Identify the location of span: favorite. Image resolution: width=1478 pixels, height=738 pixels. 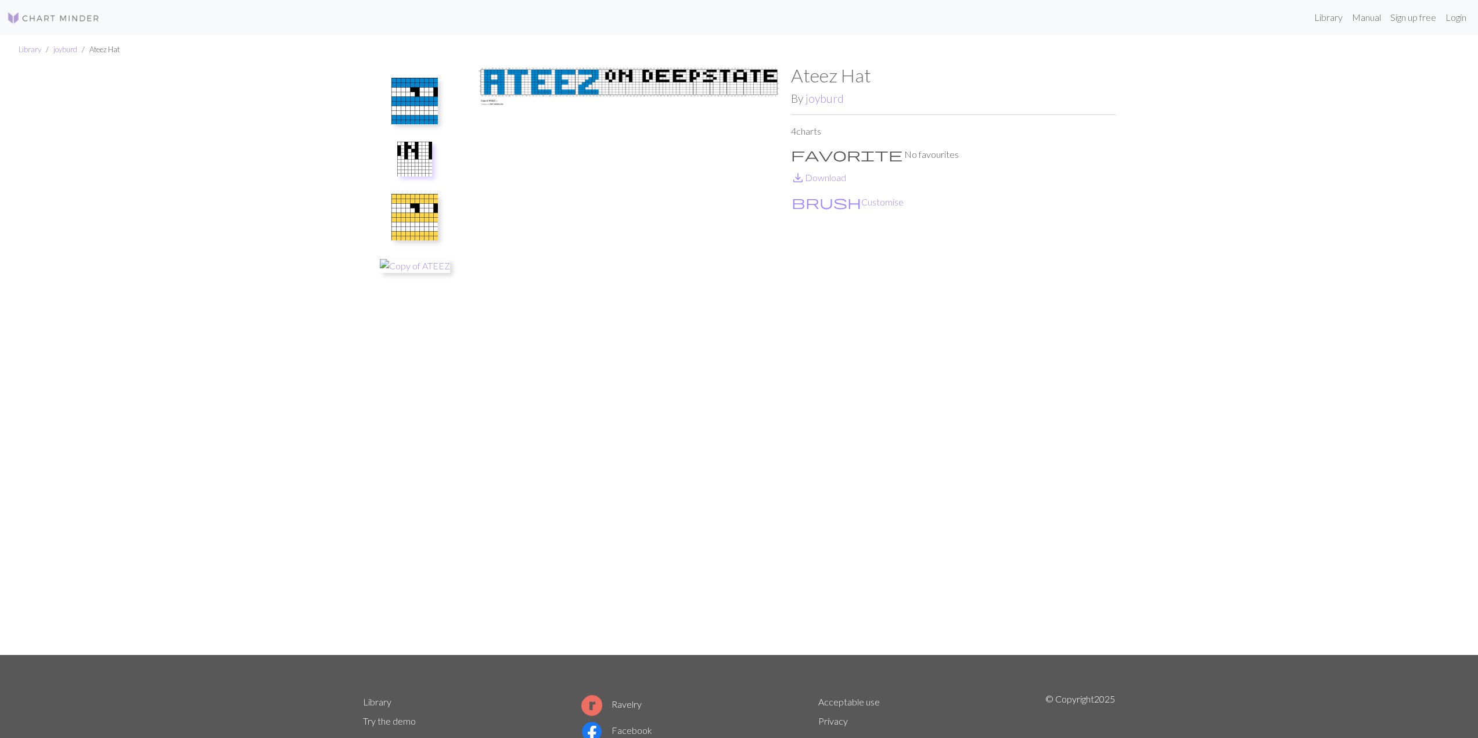
(847, 154).